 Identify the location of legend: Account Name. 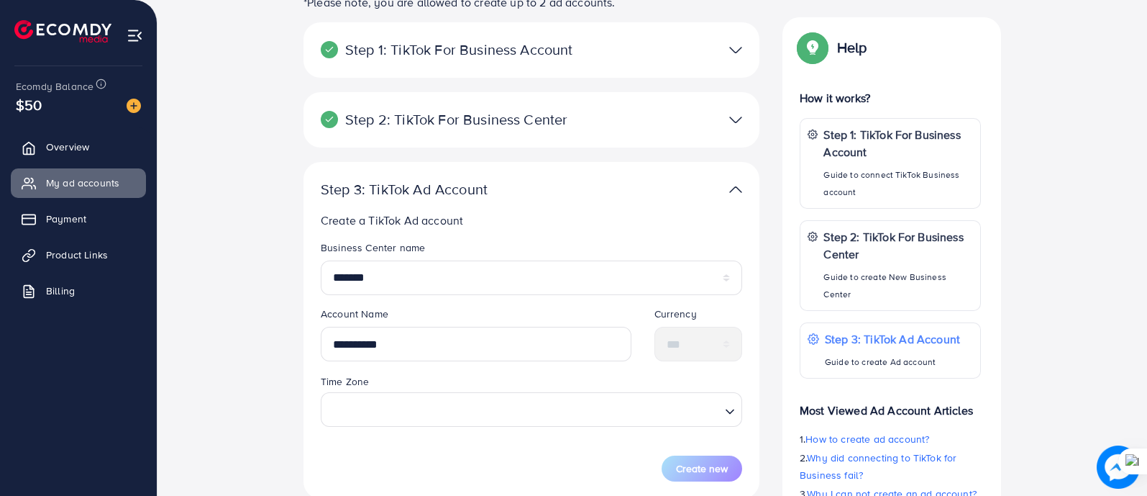
(476, 317).